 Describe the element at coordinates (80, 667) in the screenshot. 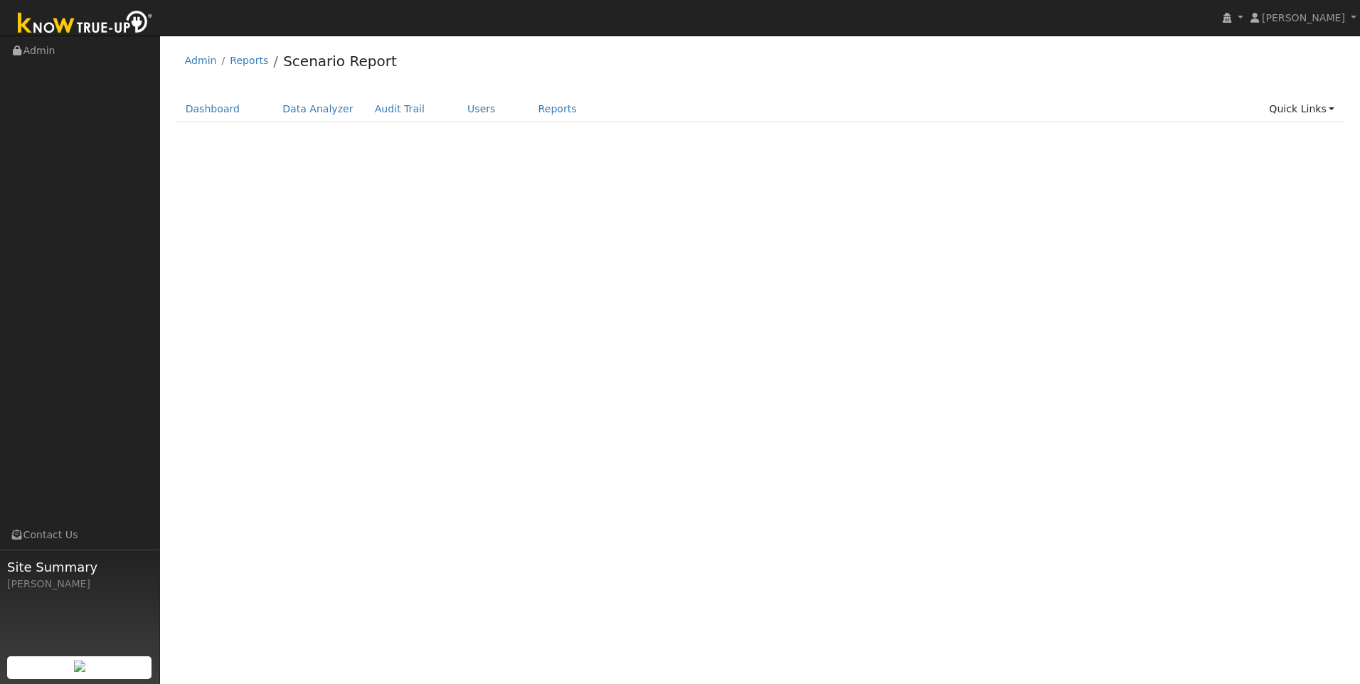

I see `img: retrieve` at that location.